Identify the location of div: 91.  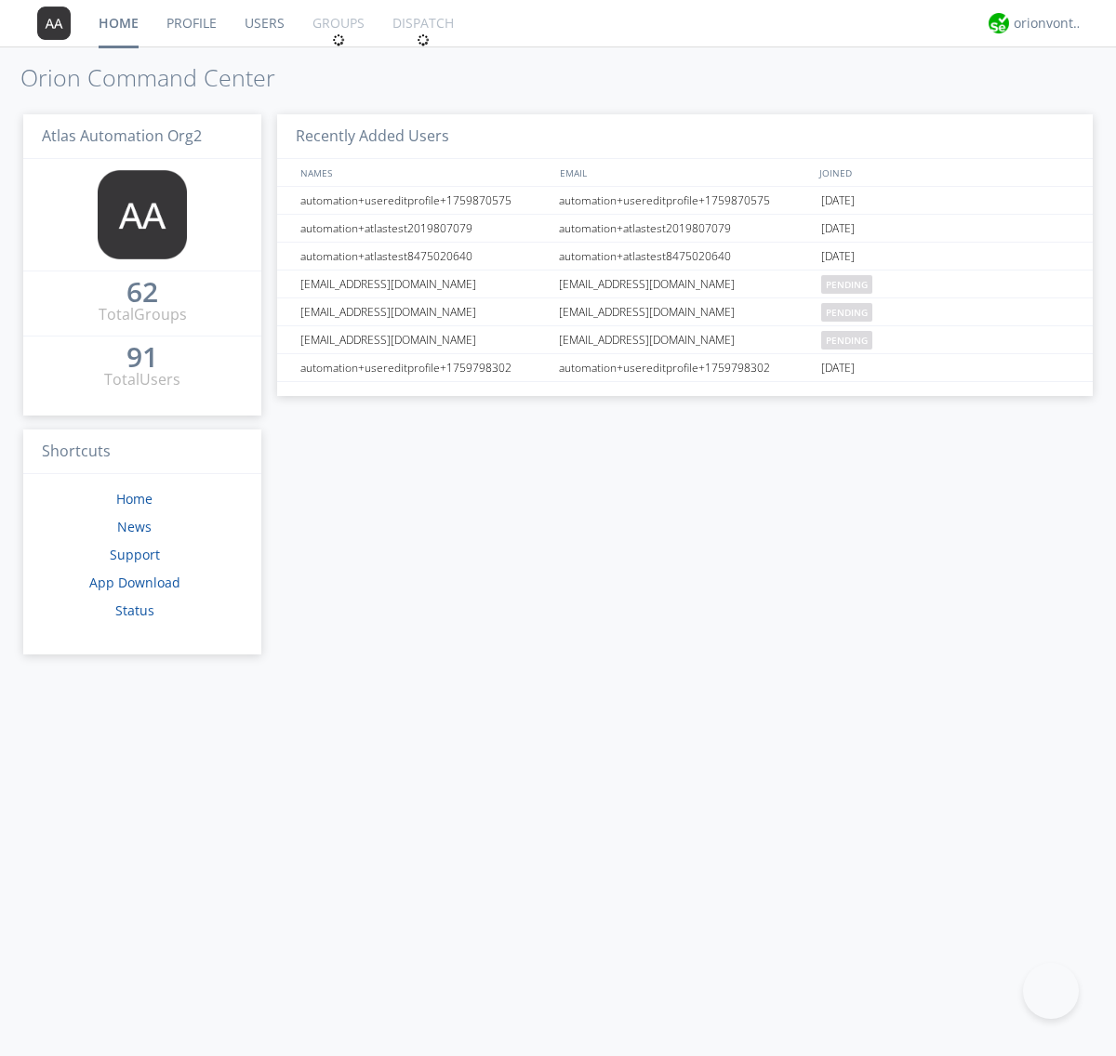
(142, 357).